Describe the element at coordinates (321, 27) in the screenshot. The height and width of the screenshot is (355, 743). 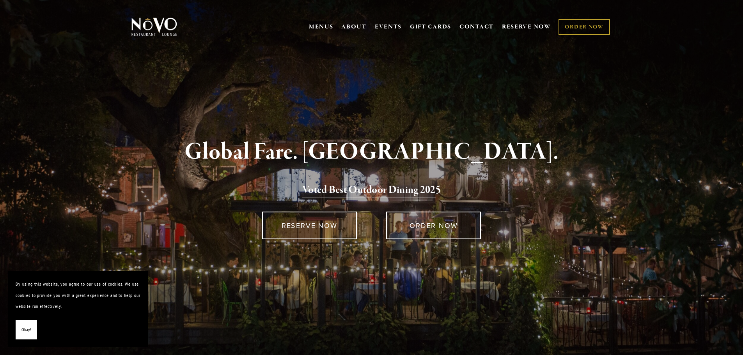
I see `a: MENUS` at that location.